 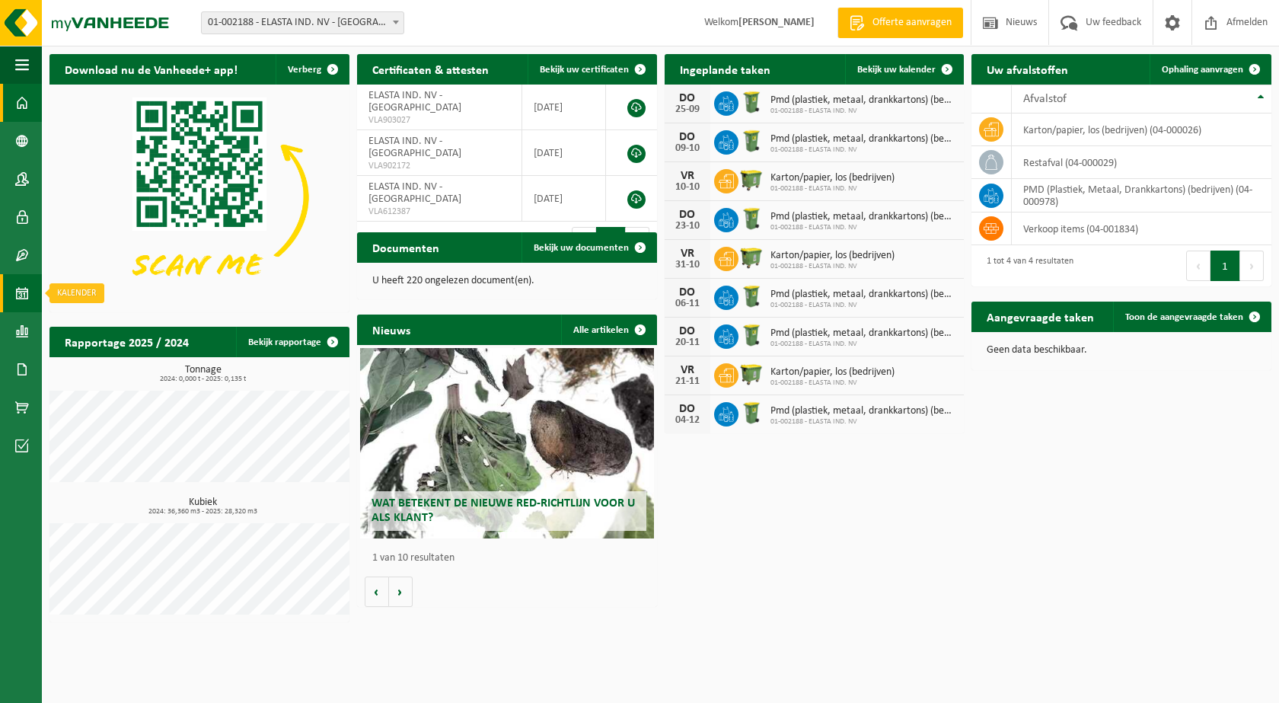 What do you see at coordinates (1210, 69) in the screenshot?
I see `a: Ophaling aanvragen` at bounding box center [1210, 69].